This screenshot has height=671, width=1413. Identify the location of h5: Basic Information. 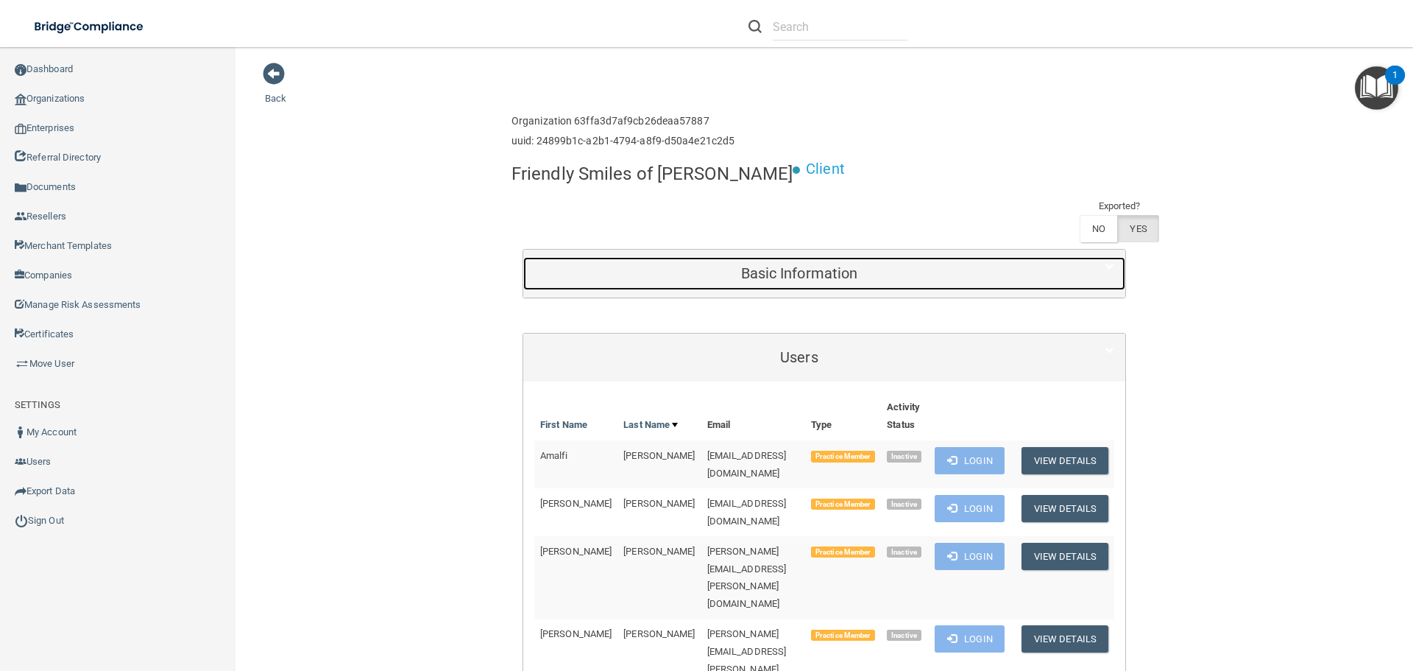
(799, 273).